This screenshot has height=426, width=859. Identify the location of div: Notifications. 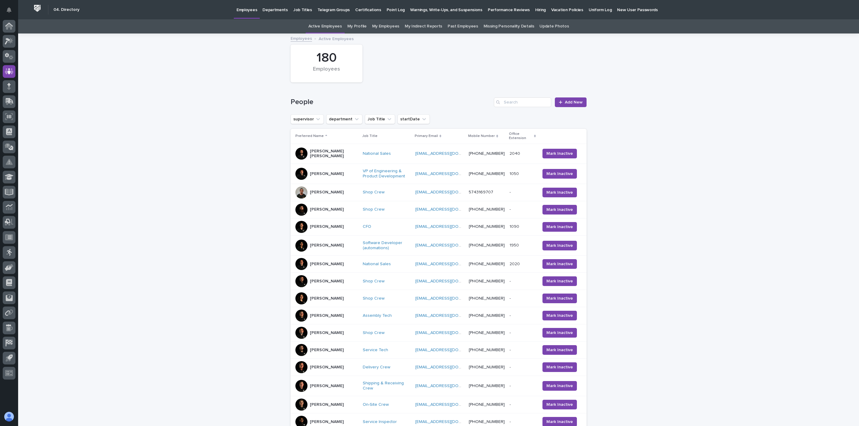
(11, 12).